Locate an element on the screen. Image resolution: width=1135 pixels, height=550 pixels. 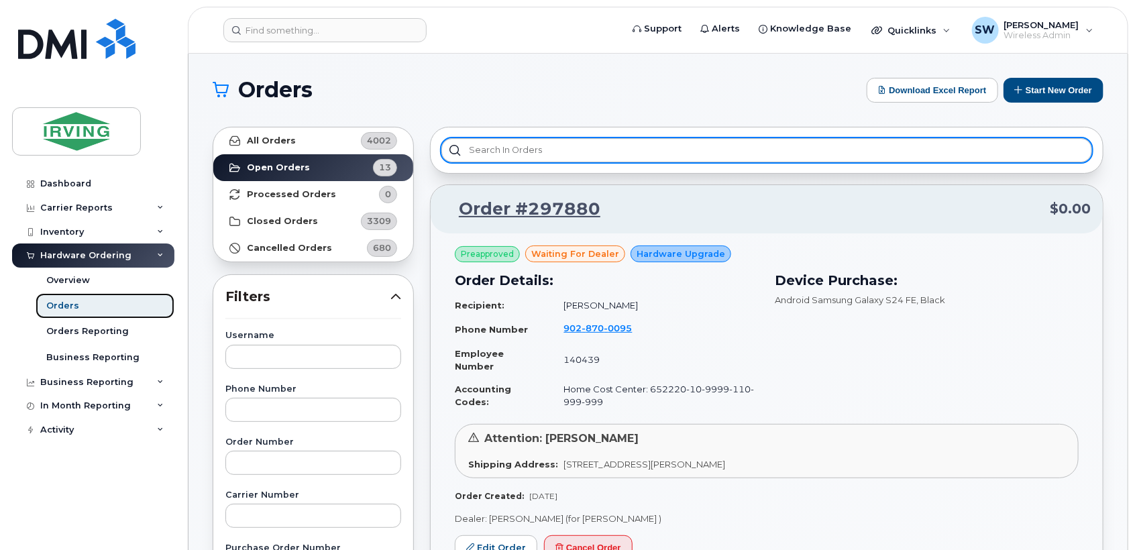
strong: Shipping Address: is located at coordinates (513, 464).